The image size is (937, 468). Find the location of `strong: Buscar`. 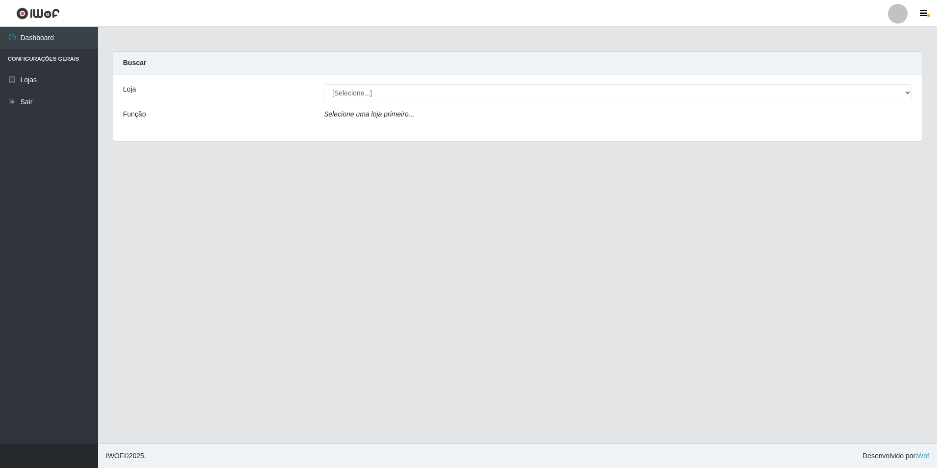

strong: Buscar is located at coordinates (134, 63).